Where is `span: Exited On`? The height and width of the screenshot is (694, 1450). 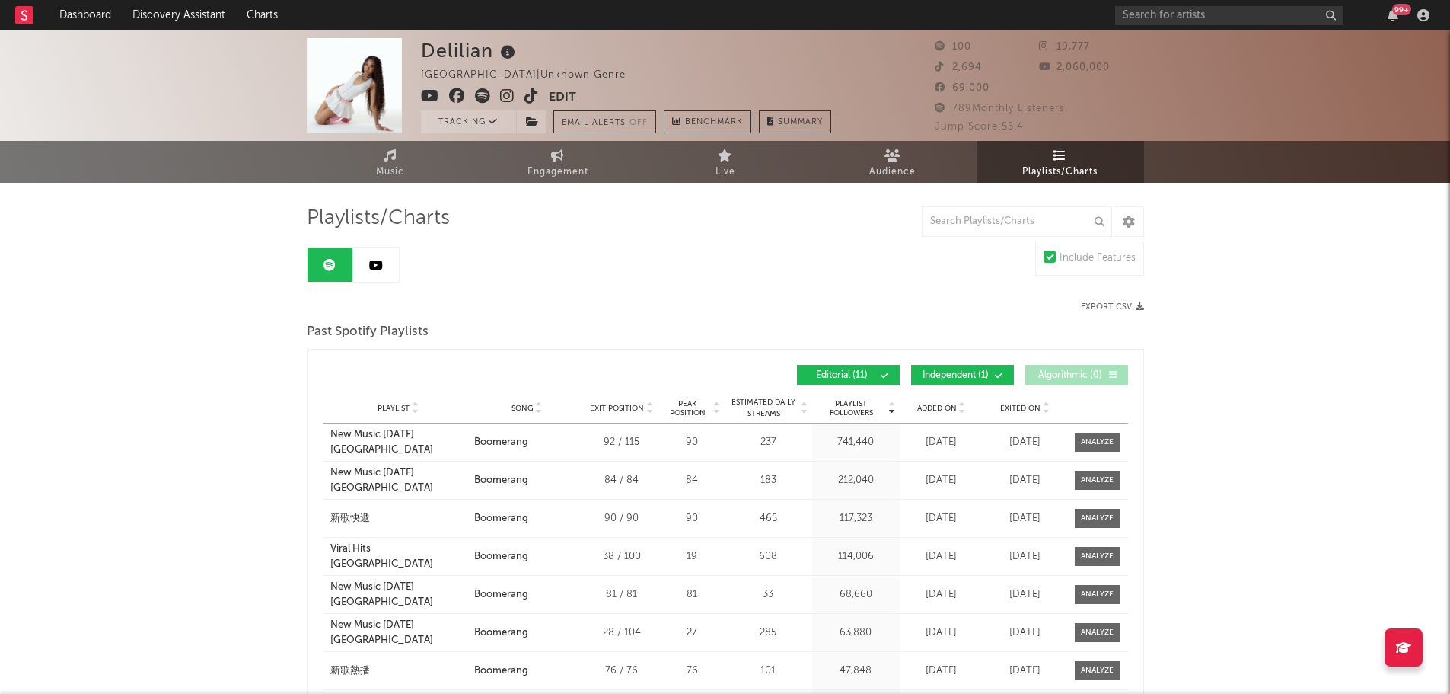 span: Exited On is located at coordinates (1020, 408).